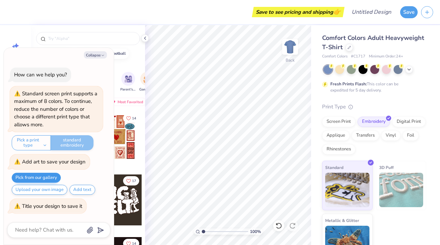 This screenshot has height=245, width=440. What do you see at coordinates (56, 109) in the screenshot?
I see `div: Standard screen print supports a maximum of 8 colors. To continue, reduce the number of colors or...` at bounding box center [56, 109].